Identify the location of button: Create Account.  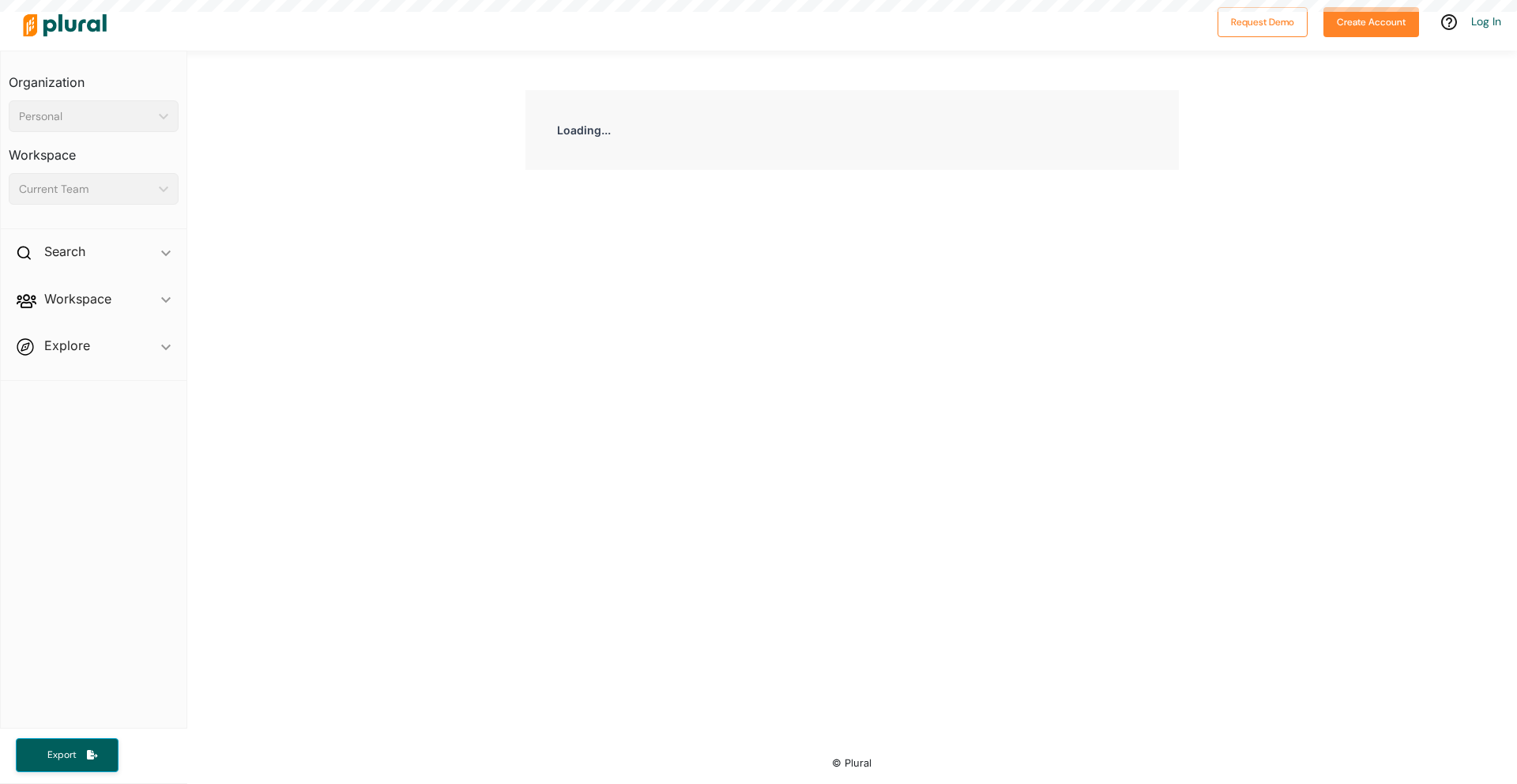
(1371, 22).